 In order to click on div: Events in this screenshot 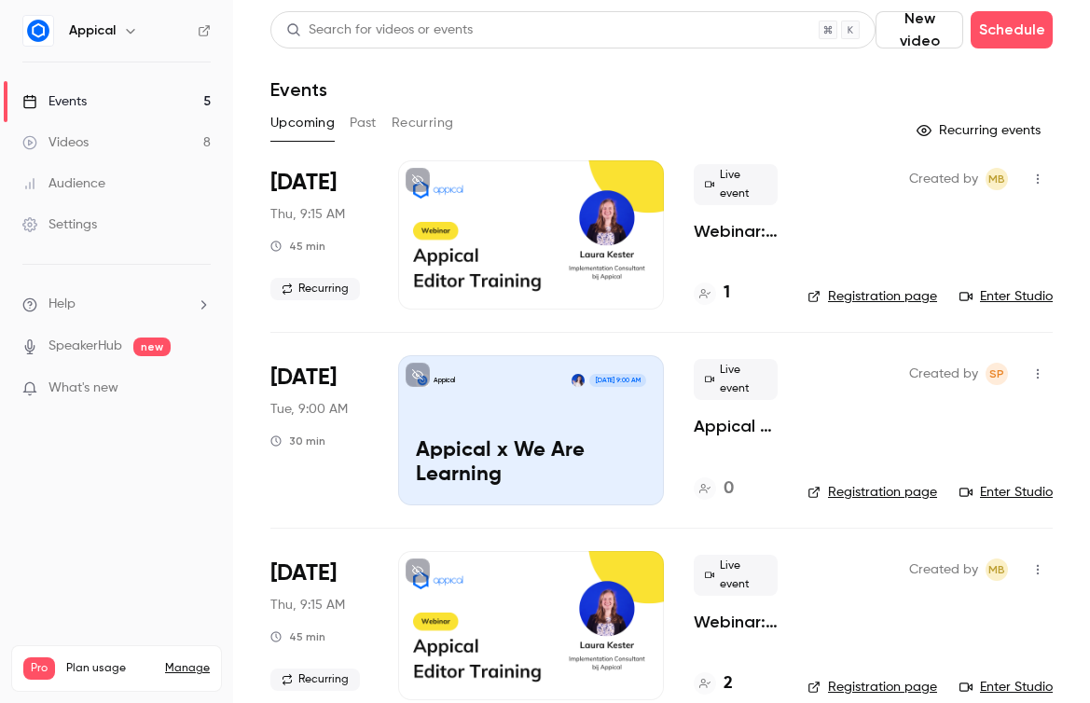, I will do `click(54, 102)`.